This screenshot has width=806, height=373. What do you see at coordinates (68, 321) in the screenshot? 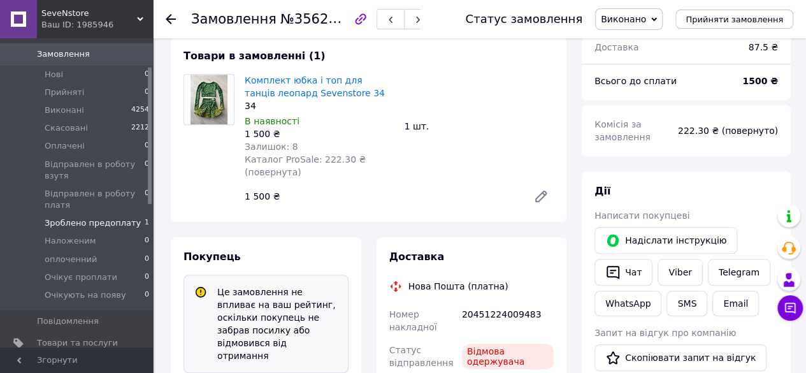
I see `span: Повідомлення` at bounding box center [68, 321].